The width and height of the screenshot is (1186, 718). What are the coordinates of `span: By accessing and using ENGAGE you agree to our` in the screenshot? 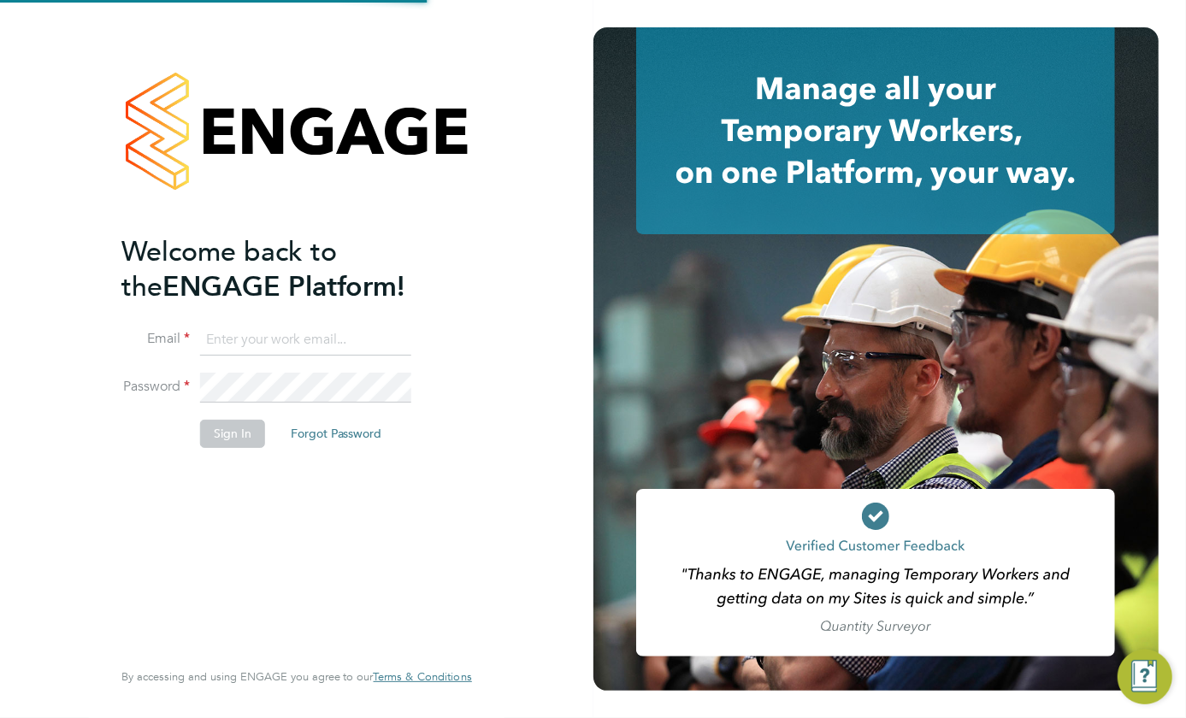 It's located at (297, 676).